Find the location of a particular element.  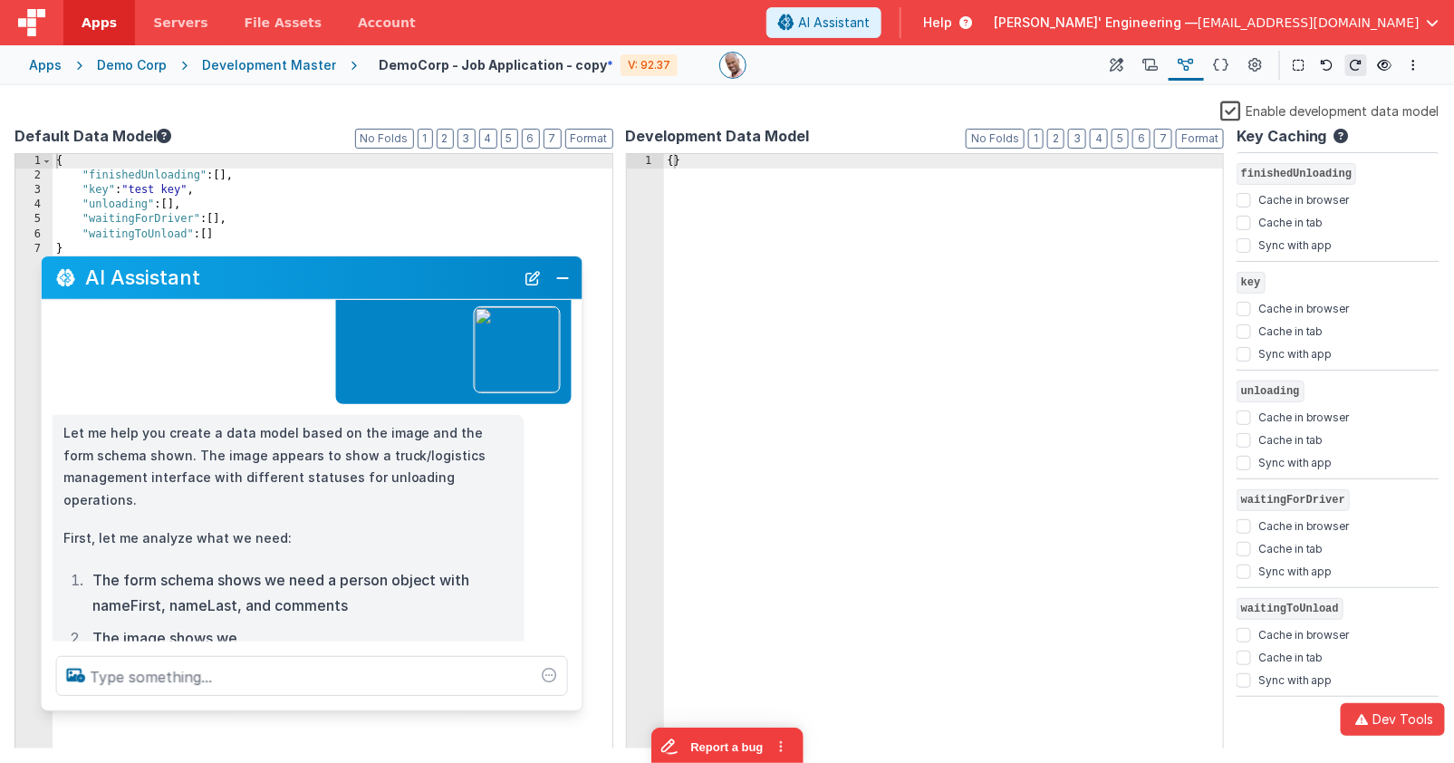

h4: Key Caching is located at coordinates (1282, 137).